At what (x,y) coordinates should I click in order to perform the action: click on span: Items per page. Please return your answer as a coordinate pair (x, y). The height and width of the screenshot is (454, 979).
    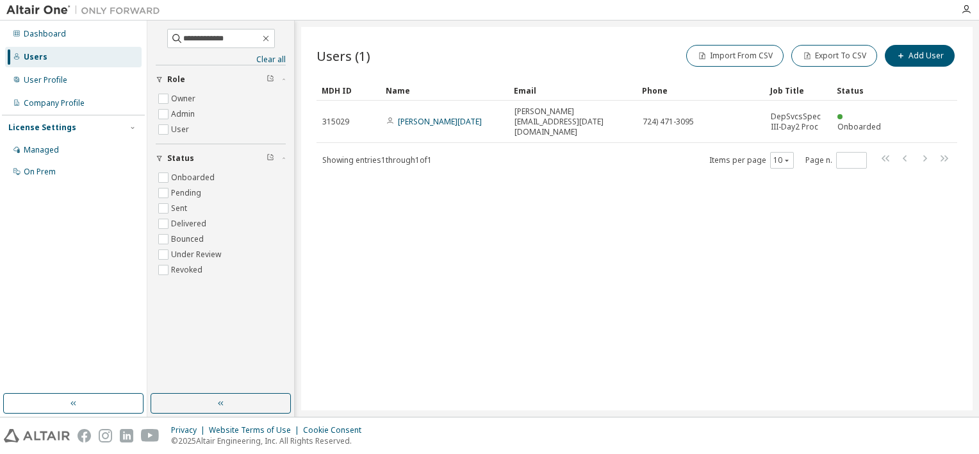
    Looking at the image, I should click on (752, 160).